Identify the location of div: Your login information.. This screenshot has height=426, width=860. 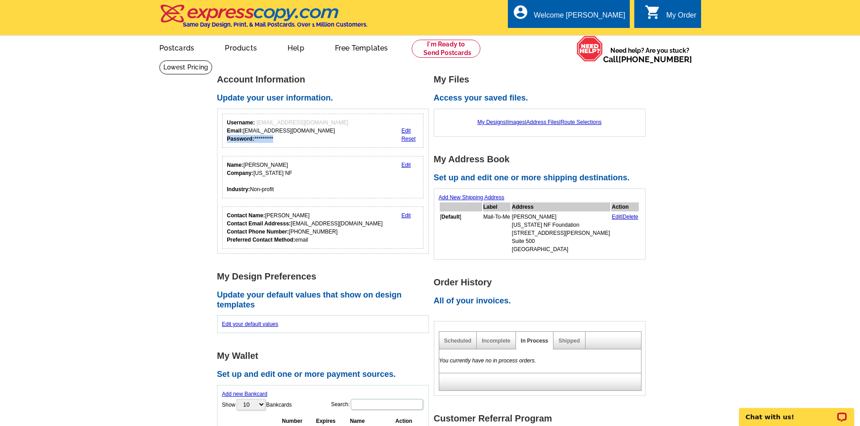
(323, 131).